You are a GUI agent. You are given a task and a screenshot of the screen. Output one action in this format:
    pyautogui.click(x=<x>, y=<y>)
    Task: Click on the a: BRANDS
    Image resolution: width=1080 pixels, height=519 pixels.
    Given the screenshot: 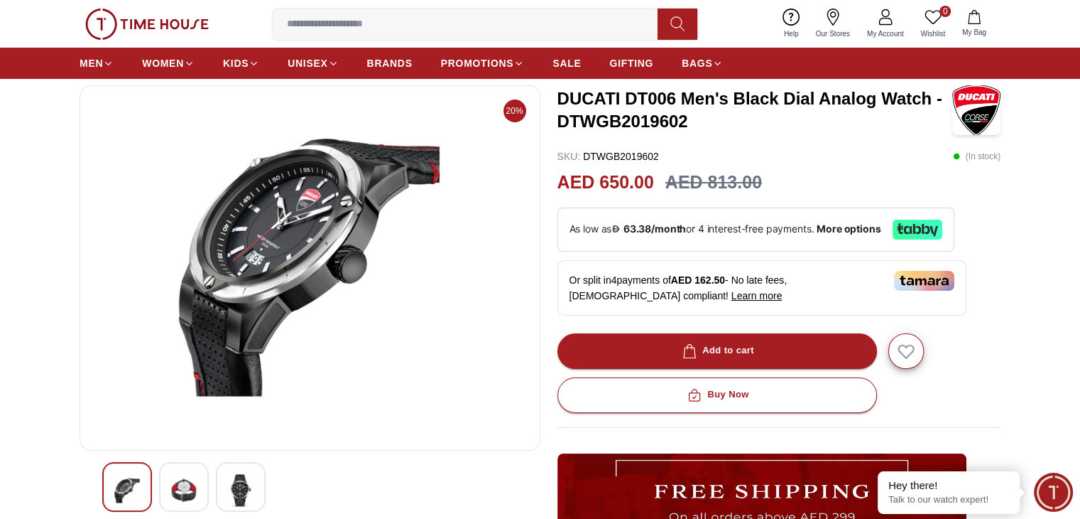 What is the action you would take?
    pyautogui.click(x=390, y=63)
    